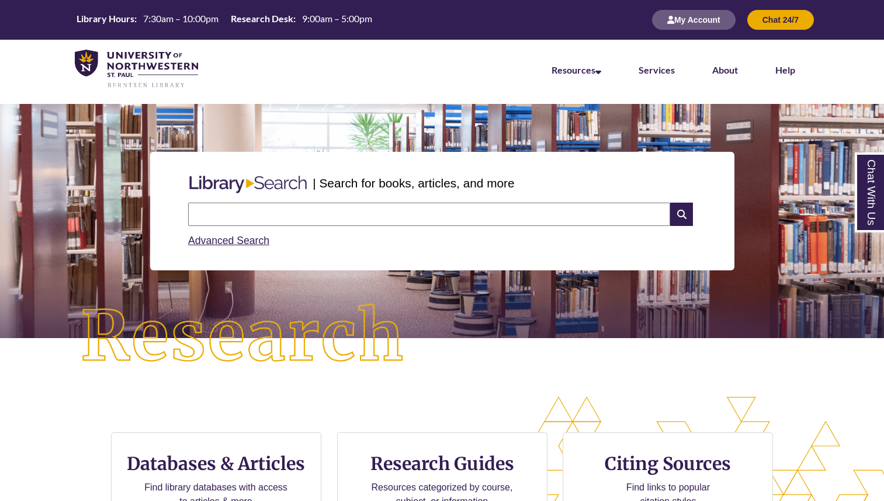 The image size is (884, 501). What do you see at coordinates (576, 70) in the screenshot?
I see `a: Resources` at bounding box center [576, 70].